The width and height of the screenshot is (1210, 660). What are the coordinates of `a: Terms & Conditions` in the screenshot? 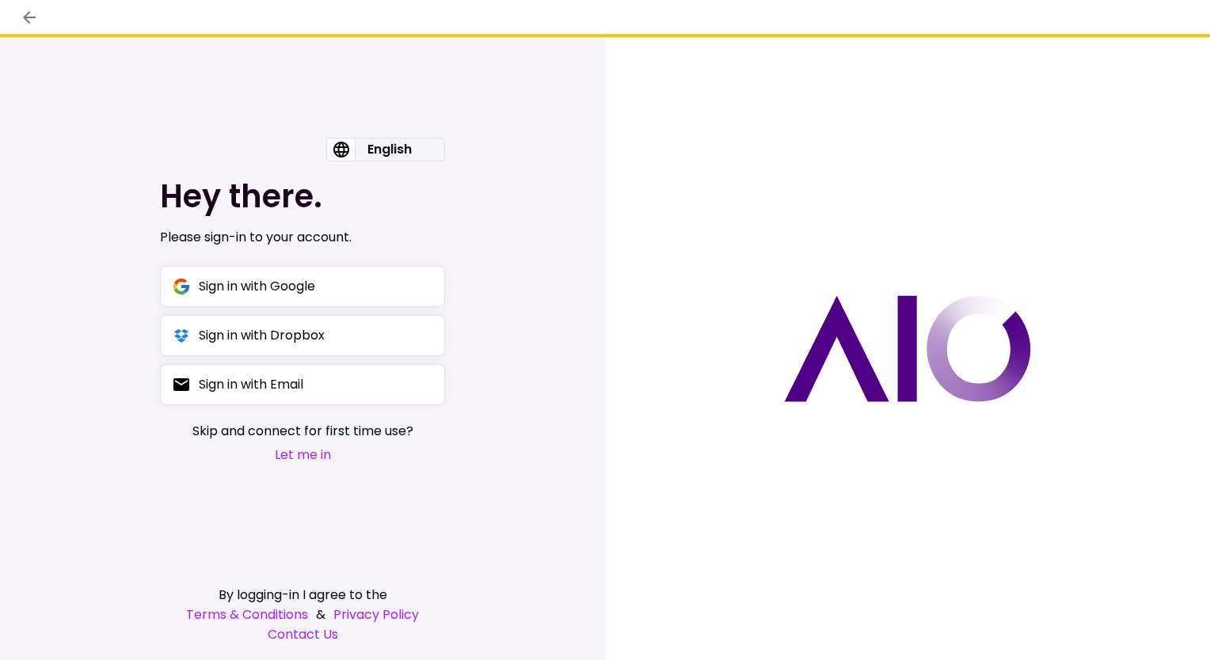 It's located at (247, 615).